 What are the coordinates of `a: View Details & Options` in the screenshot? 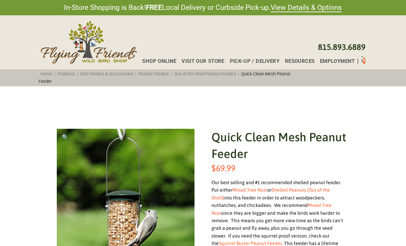 It's located at (306, 8).